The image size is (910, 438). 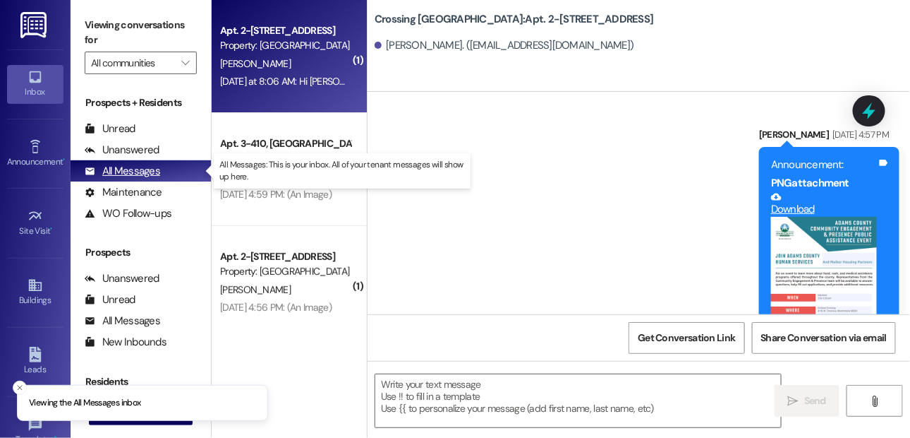 What do you see at coordinates (35, 361) in the screenshot?
I see `a: Leads` at bounding box center [35, 361].